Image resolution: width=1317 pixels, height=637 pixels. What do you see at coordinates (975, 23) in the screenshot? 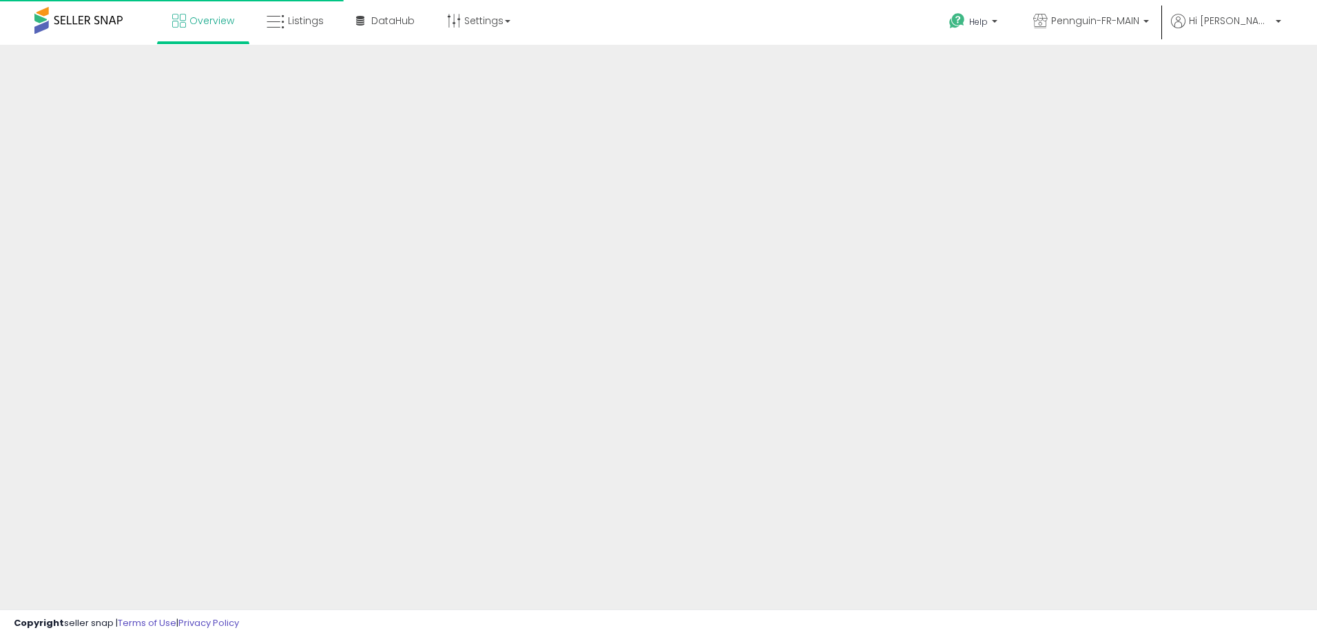
I see `a: Help` at bounding box center [975, 23].